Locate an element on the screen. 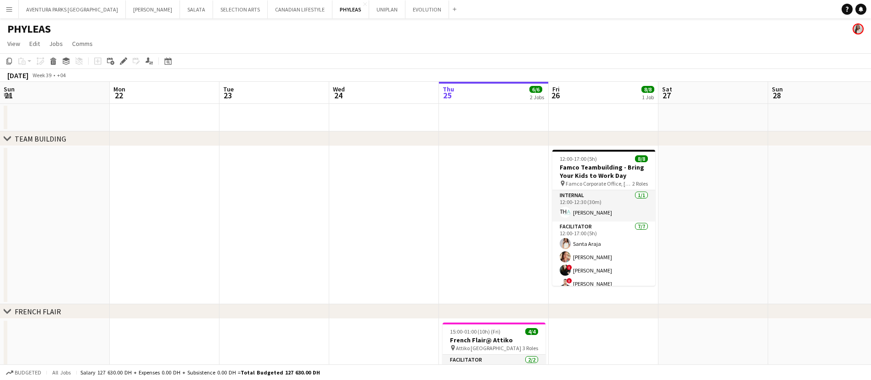 Image resolution: width=871 pixels, height=380 pixels. span: 26 is located at coordinates (555, 95).